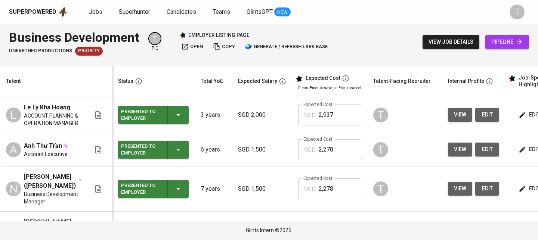 The image size is (538, 240). What do you see at coordinates (507, 42) in the screenshot?
I see `a: pipeline` at bounding box center [507, 42].